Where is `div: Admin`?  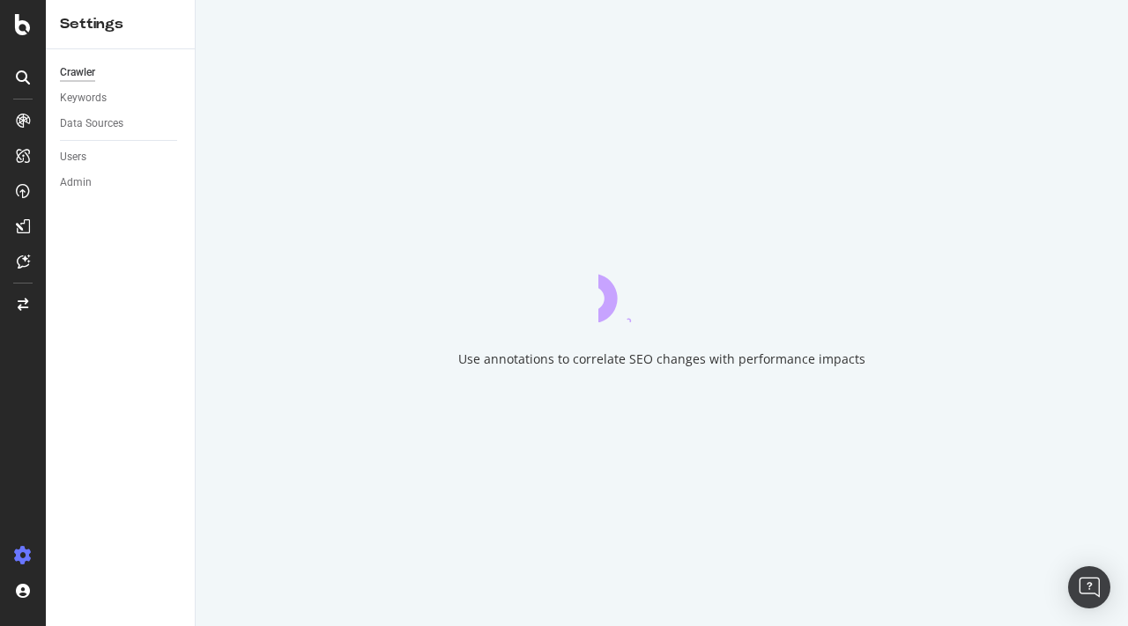 div: Admin is located at coordinates (76, 182).